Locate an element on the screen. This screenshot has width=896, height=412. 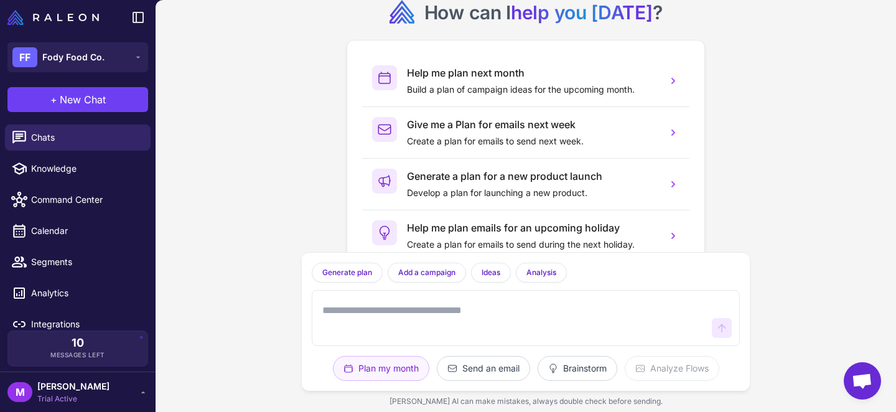
button: FFFody Food Co. is located at coordinates (78, 57).